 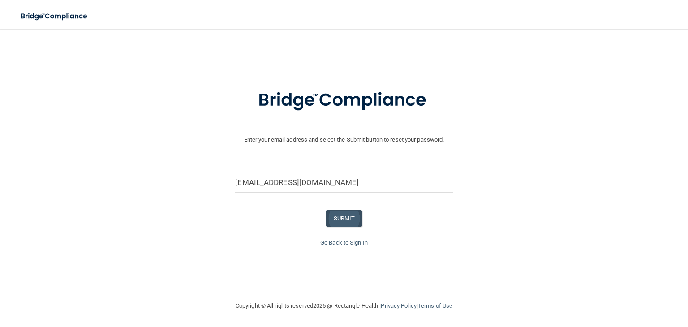 I want to click on button: SUBMIT, so click(x=344, y=218).